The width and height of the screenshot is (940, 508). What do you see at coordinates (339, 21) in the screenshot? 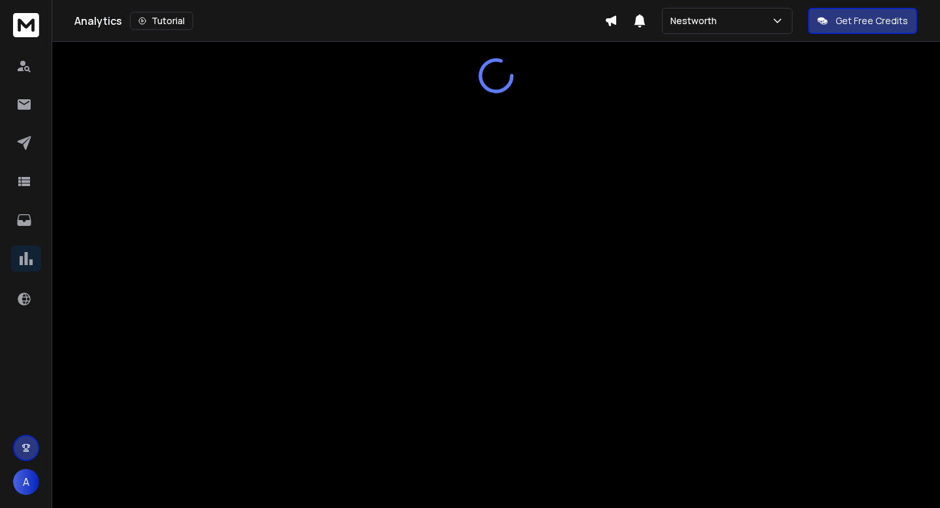
I see `div: Analytics` at bounding box center [339, 21].